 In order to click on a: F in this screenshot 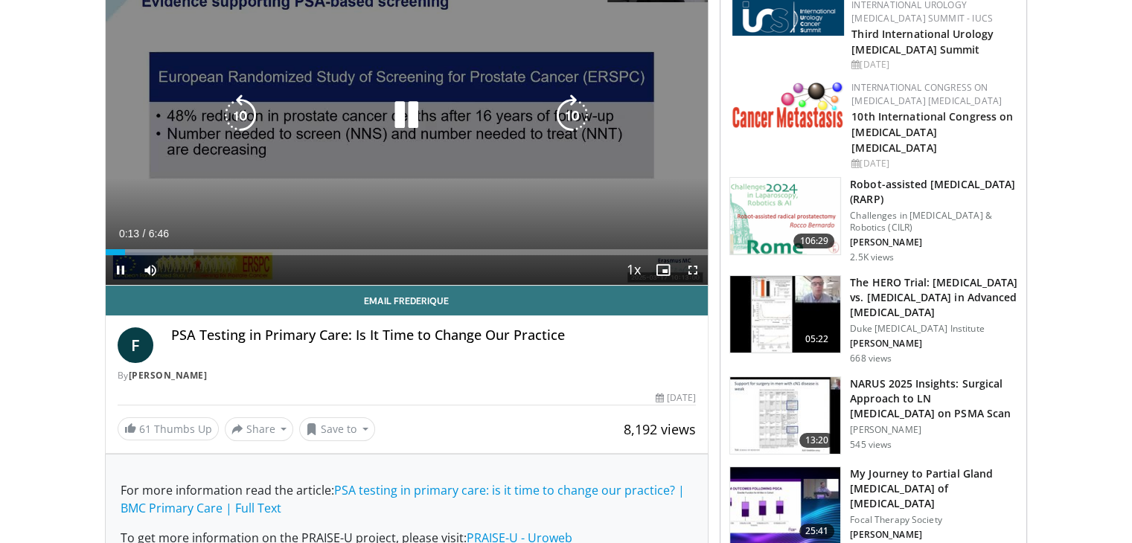, I will do `click(135, 345)`.